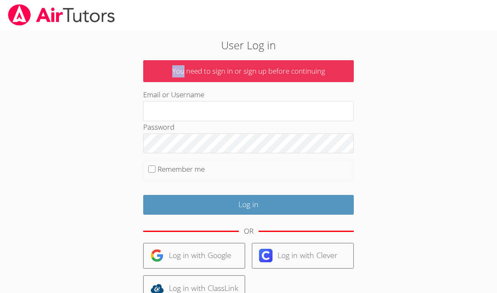  I want to click on label: Remember me, so click(181, 169).